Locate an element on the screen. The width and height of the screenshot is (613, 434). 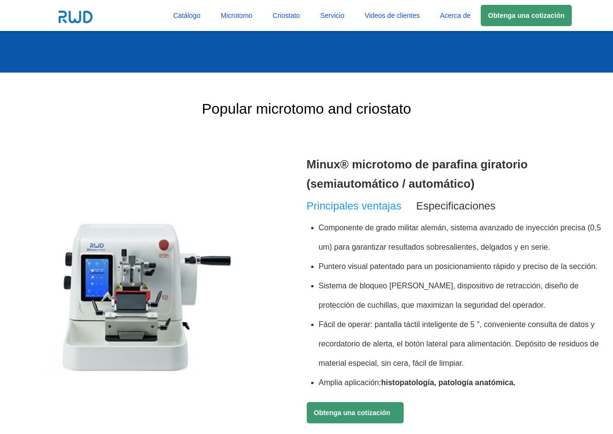
li: Componente de grado militar alemán, sistema avanzado de inyección precisa (0,5 um) para garantiza... is located at coordinates (460, 238).